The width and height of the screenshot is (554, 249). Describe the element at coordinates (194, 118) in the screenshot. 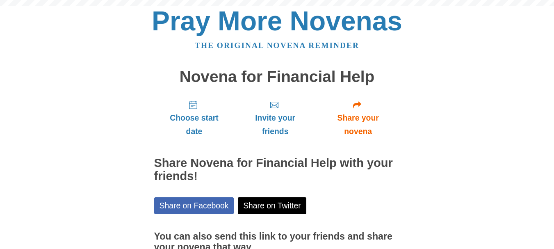

I see `a: Choose start date` at that location.